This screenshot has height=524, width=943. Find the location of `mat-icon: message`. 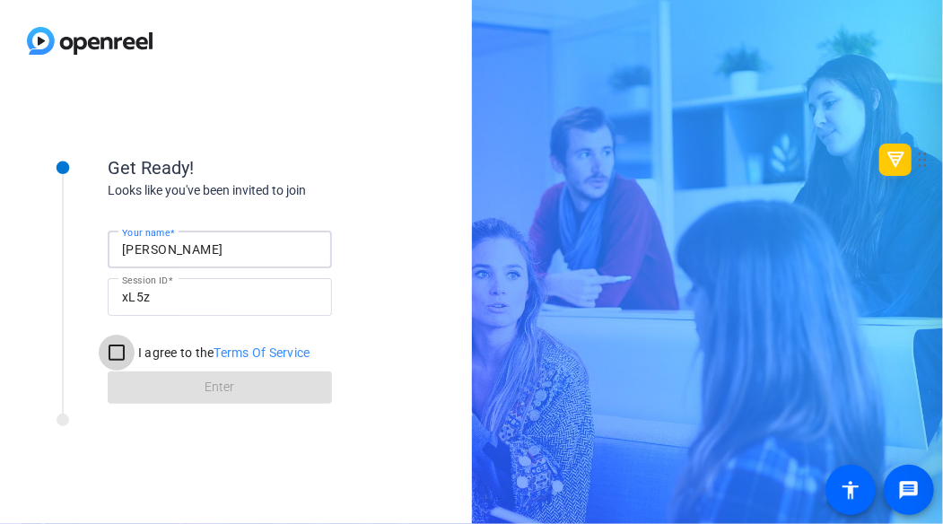

mat-icon: message is located at coordinates (909, 490).